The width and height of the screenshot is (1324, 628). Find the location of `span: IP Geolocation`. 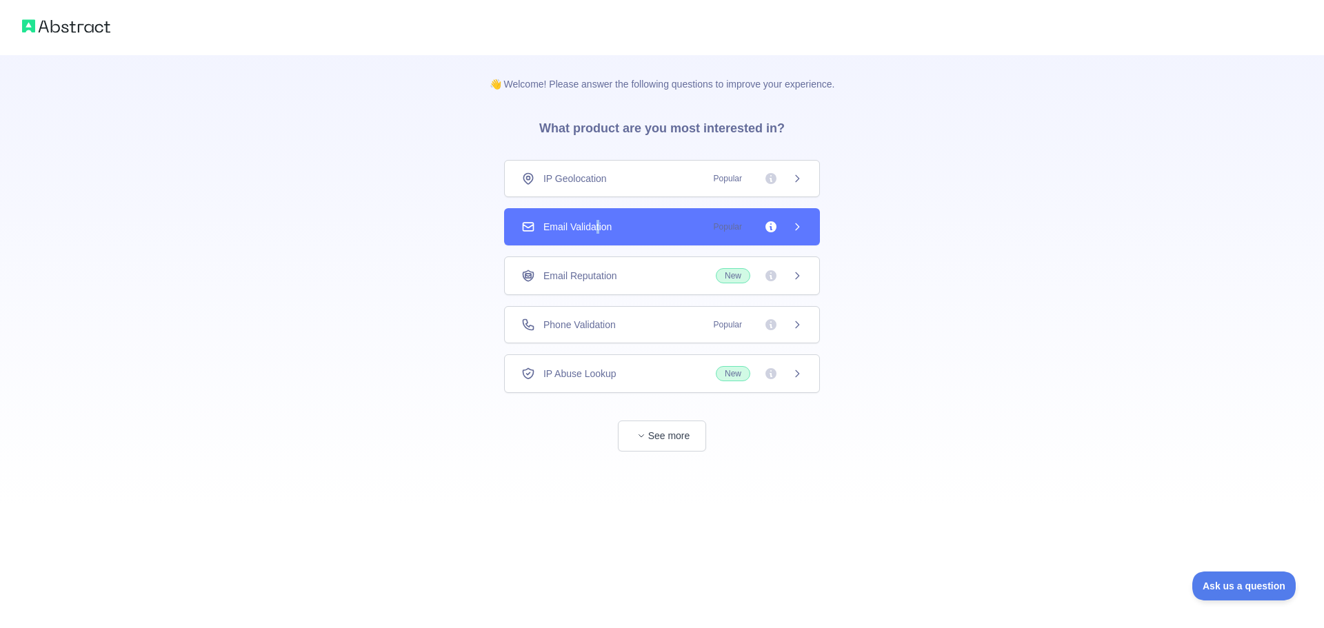

span: IP Geolocation is located at coordinates (575, 179).